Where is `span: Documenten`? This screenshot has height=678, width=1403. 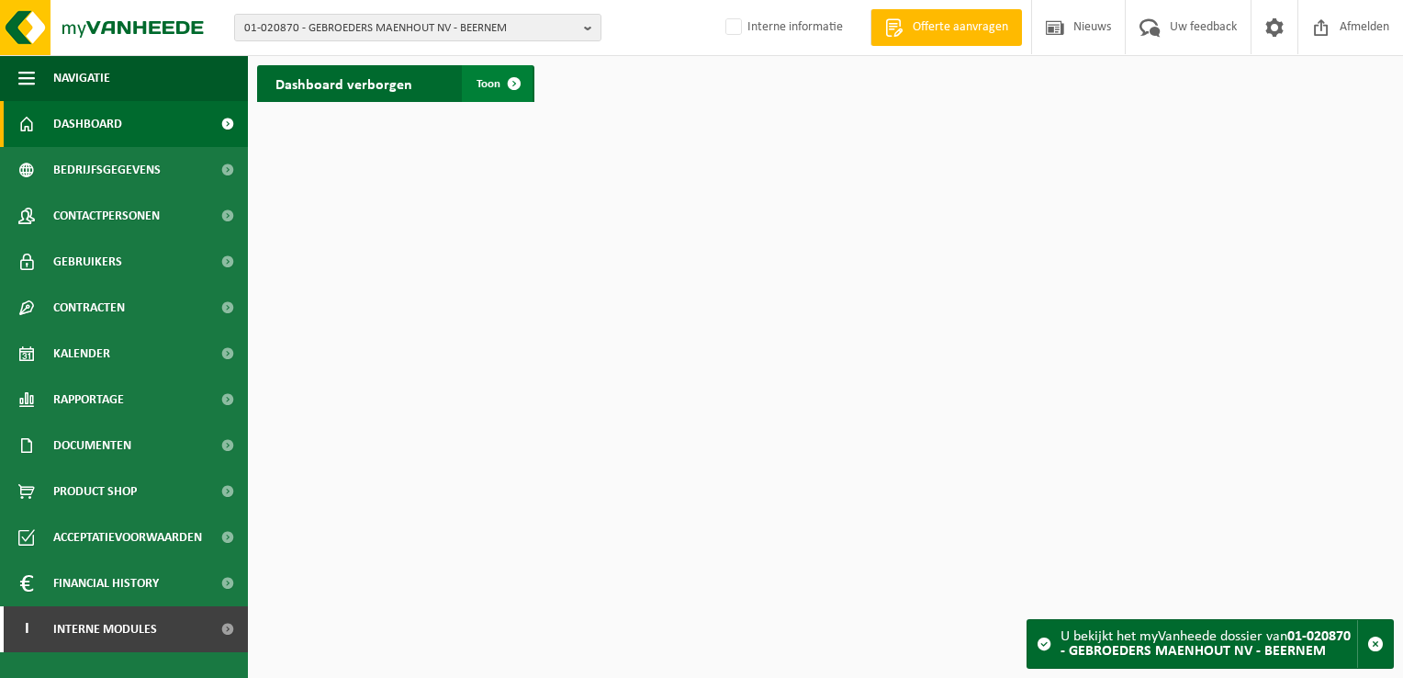 span: Documenten is located at coordinates (92, 445).